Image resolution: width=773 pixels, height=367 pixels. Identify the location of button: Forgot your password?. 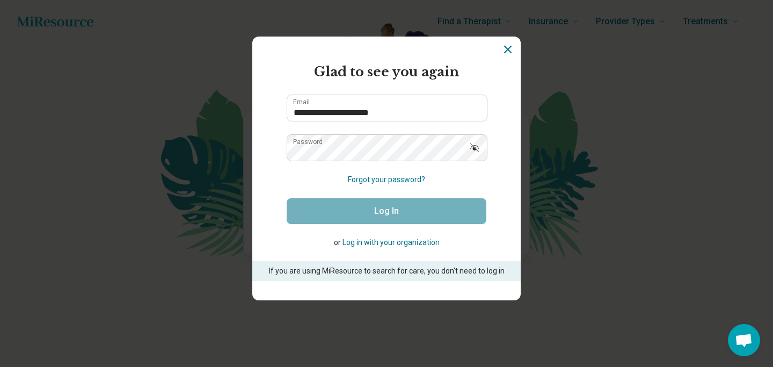
(386, 179).